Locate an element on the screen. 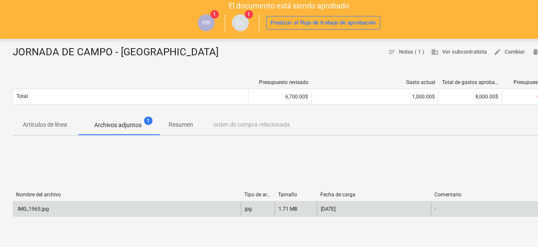  div: Nombre del archivo is located at coordinates (127, 195).